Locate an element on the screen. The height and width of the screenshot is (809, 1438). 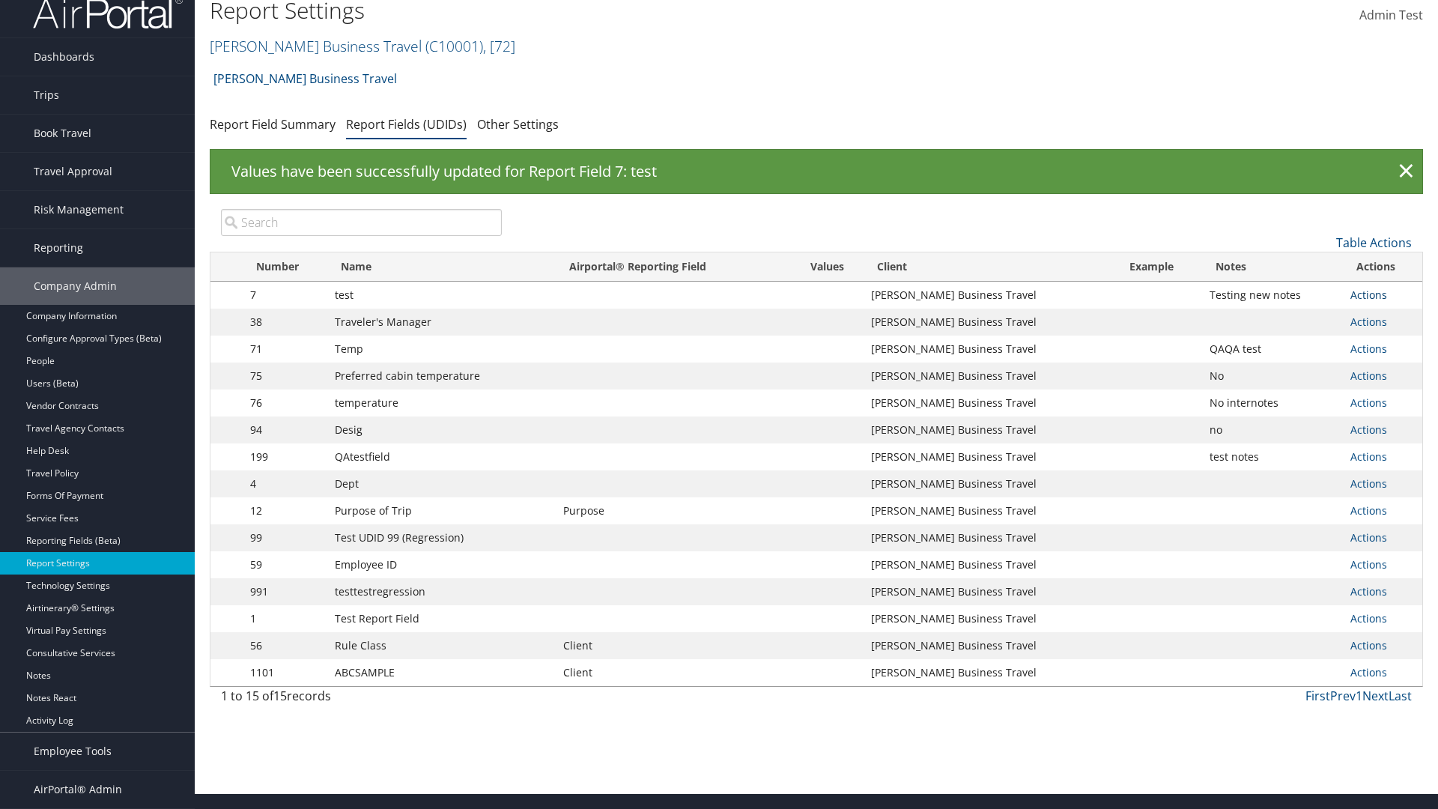
td: 38 is located at coordinates (285, 322).